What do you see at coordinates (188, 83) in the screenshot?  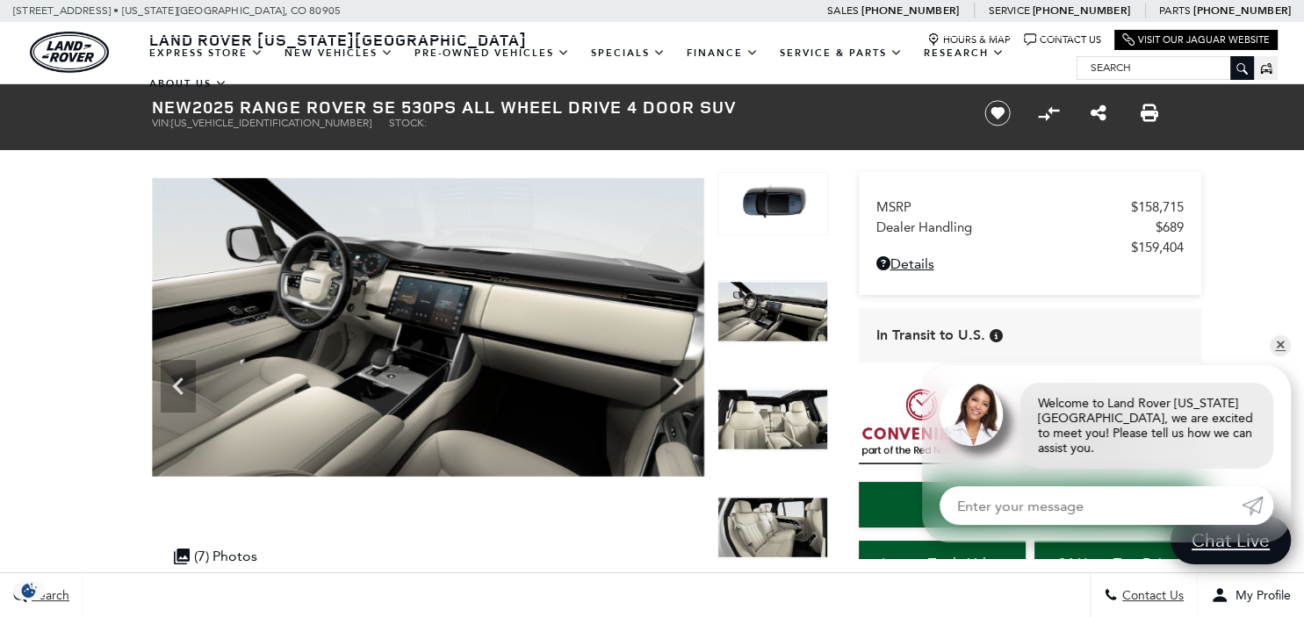 I see `a: About Us` at bounding box center [188, 83].